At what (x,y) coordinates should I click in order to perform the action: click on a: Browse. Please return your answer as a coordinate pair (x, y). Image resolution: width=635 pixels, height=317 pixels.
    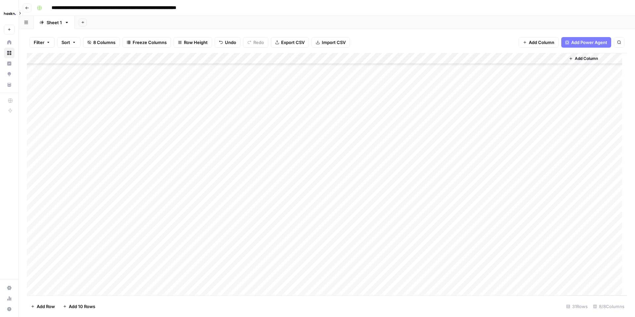
    Looking at the image, I should click on (9, 53).